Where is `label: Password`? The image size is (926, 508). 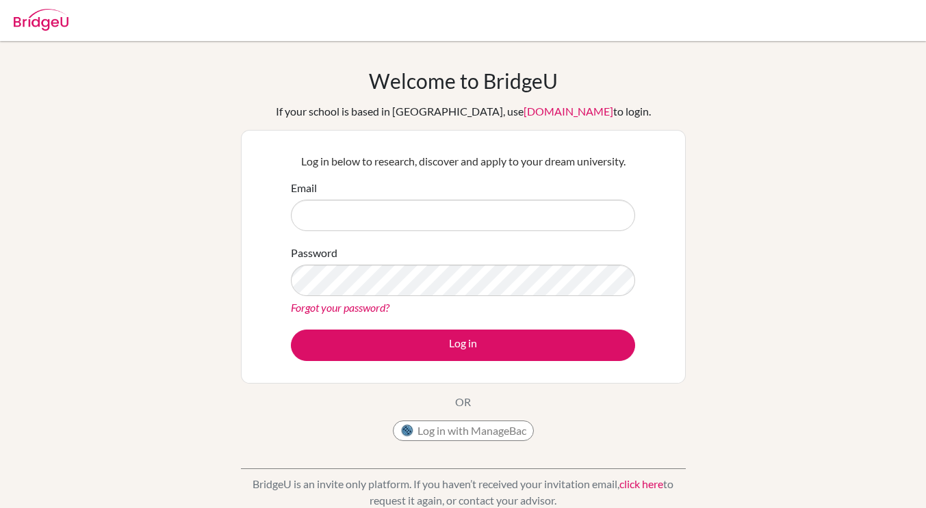 label: Password is located at coordinates (314, 253).